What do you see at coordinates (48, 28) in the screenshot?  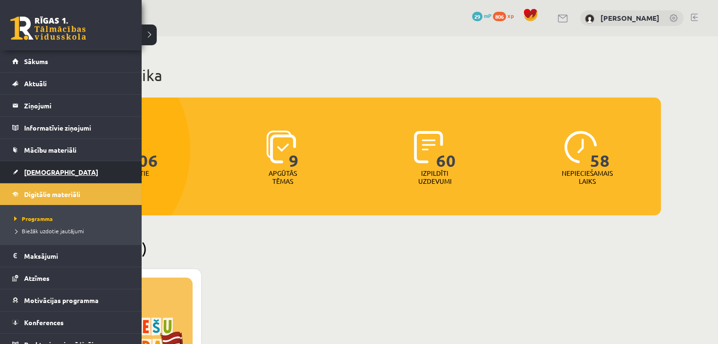 I see `a: Rīgas 1. Tālmācības vidusskola` at bounding box center [48, 28].